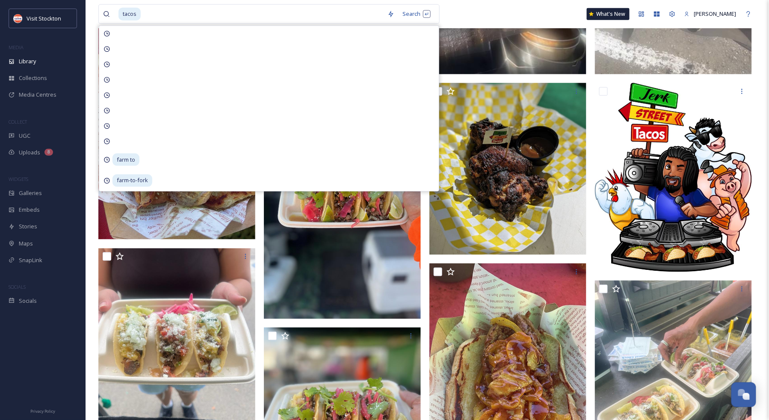  What do you see at coordinates (18, 18) in the screenshot?
I see `img: unnamed.jpeg` at bounding box center [18, 18].